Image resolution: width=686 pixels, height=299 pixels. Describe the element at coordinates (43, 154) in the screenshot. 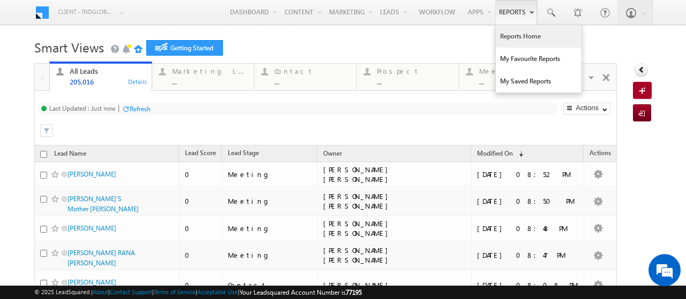

I see `input: Check all records` at that location.